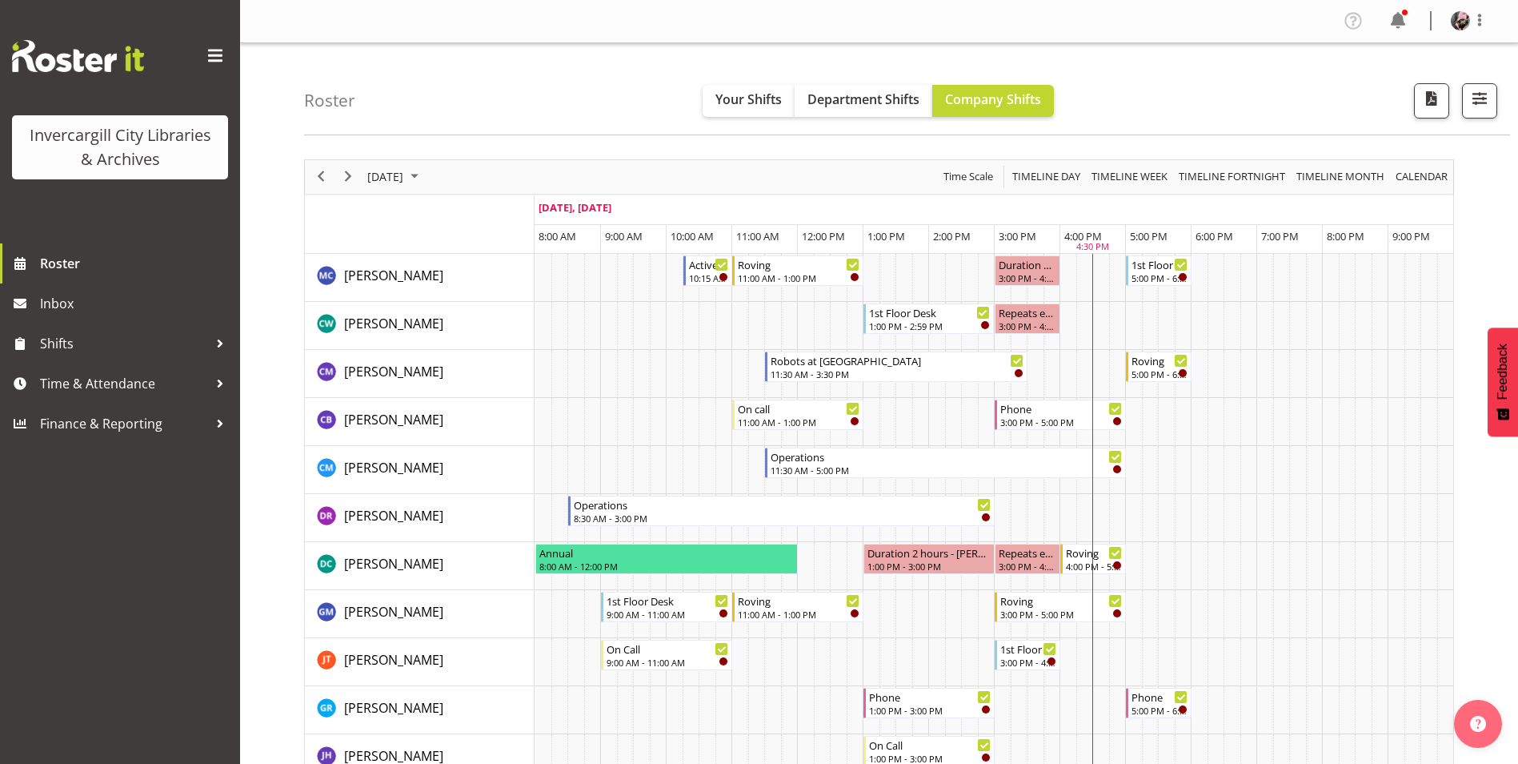 This screenshot has height=764, width=1518. Describe the element at coordinates (1214, 236) in the screenshot. I see `span: 6:00 PM` at that location.